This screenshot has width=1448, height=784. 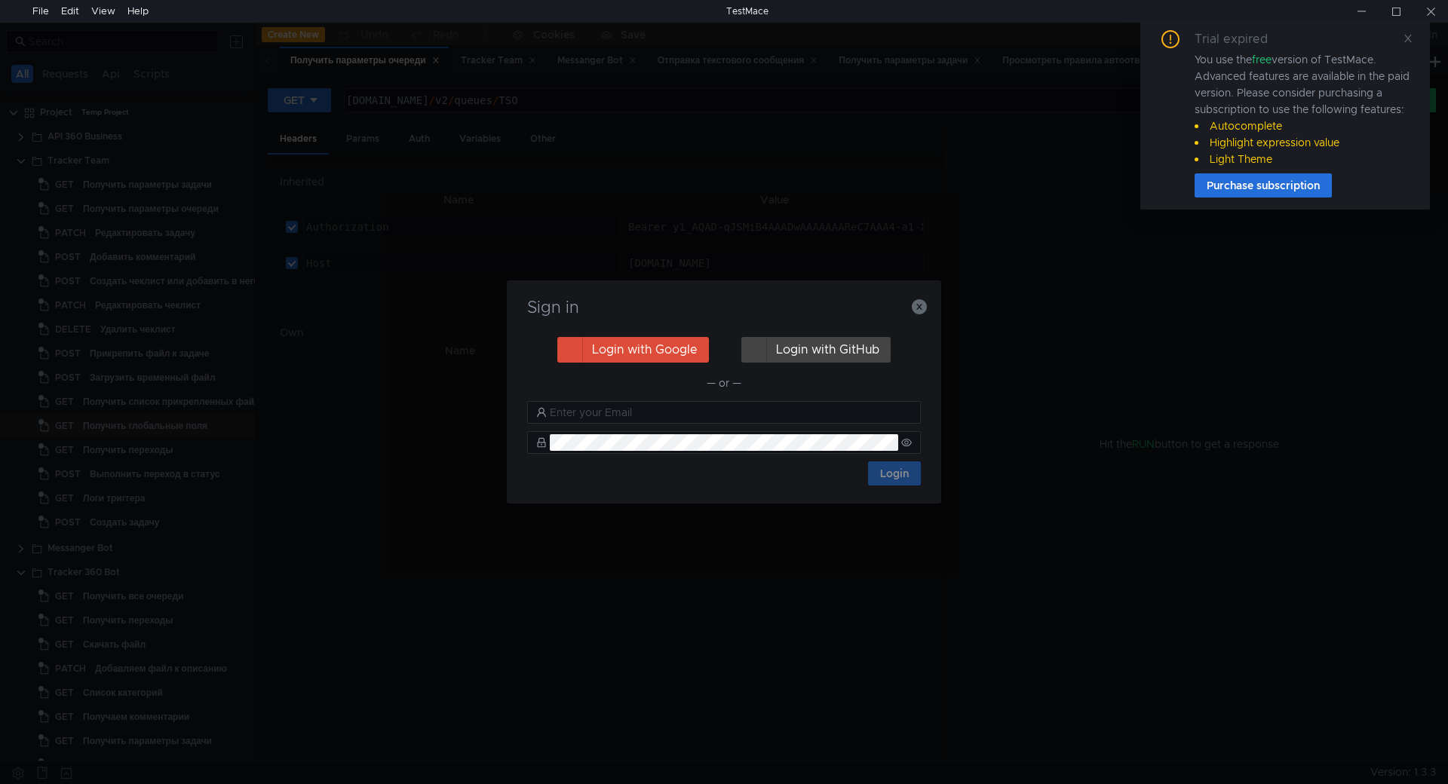 What do you see at coordinates (1240, 39) in the screenshot?
I see `div: Trial expired` at bounding box center [1240, 39].